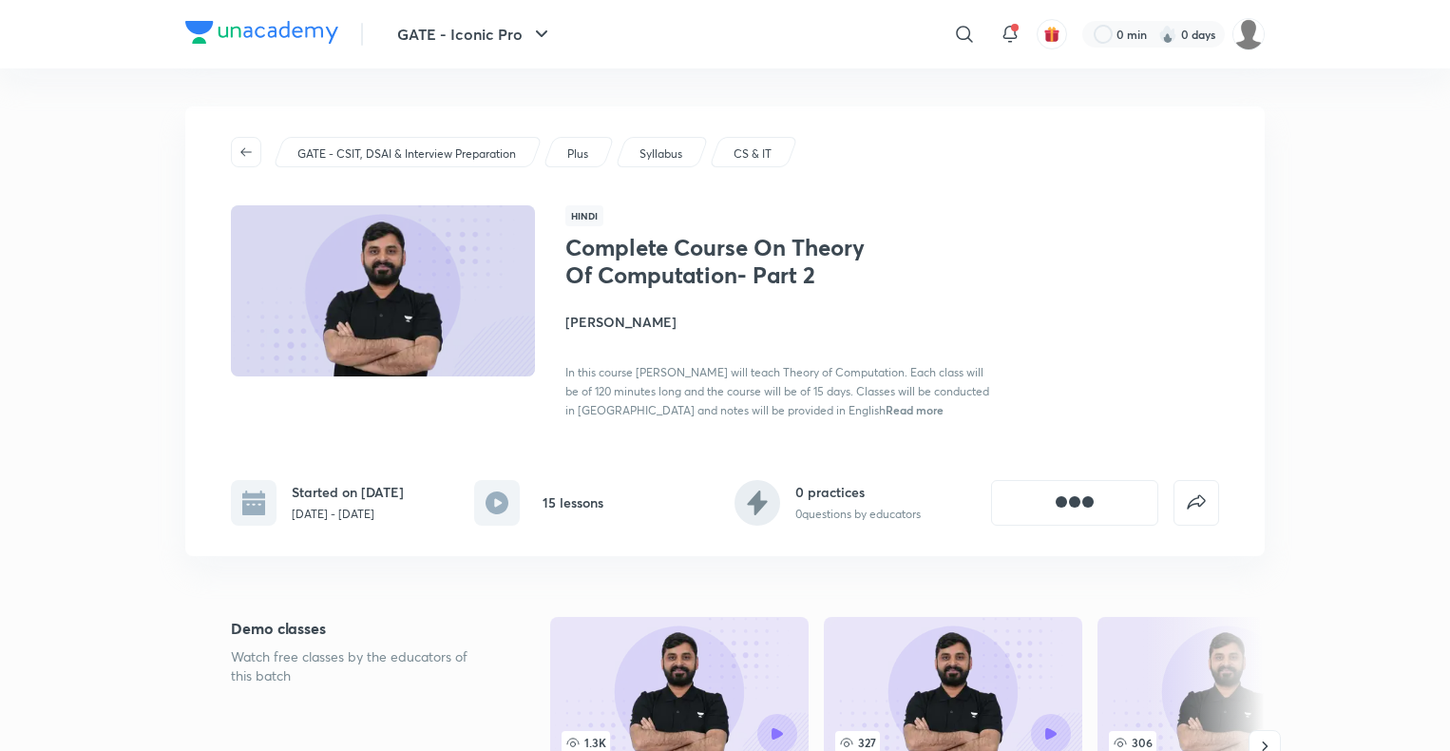 Image resolution: width=1450 pixels, height=751 pixels. Describe the element at coordinates (1052, 34) in the screenshot. I see `img: avatar` at that location.